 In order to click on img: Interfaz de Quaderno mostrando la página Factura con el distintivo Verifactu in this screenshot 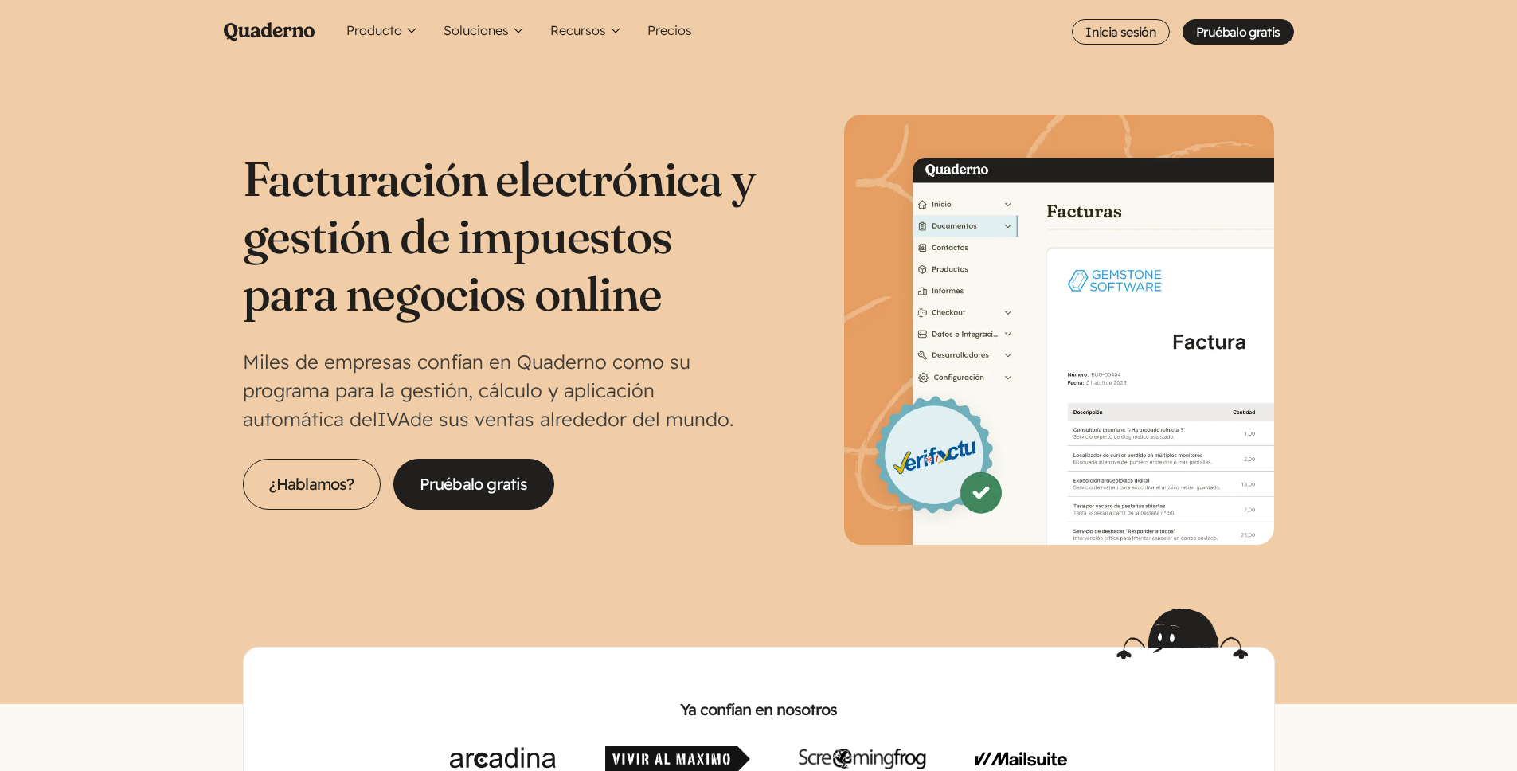, I will do `click(1059, 330)`.